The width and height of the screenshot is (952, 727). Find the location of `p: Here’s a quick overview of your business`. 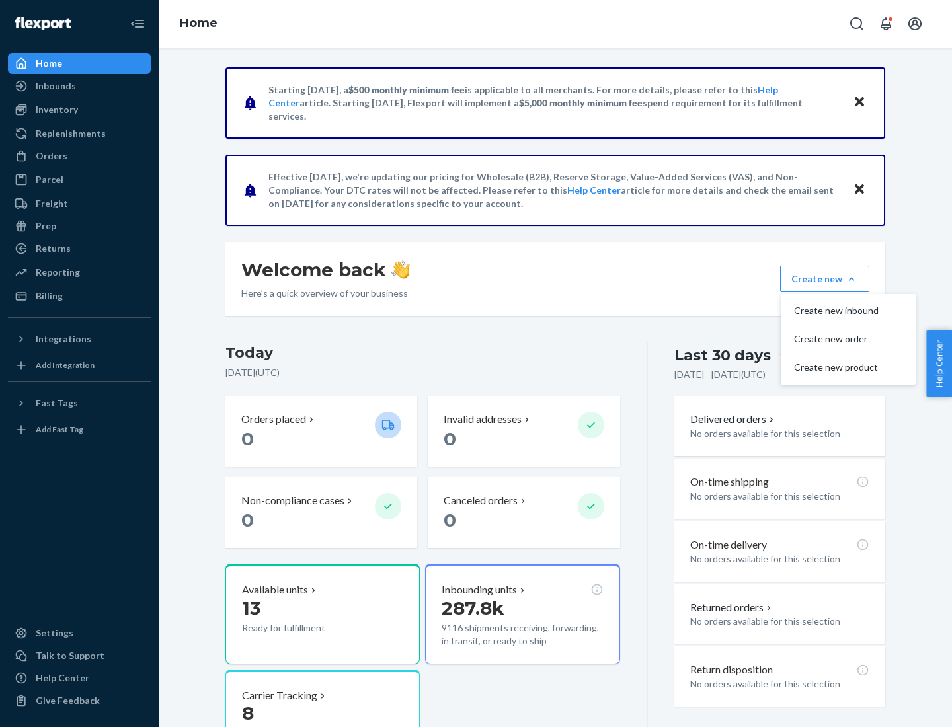

p: Here’s a quick overview of your business is located at coordinates (325, 293).